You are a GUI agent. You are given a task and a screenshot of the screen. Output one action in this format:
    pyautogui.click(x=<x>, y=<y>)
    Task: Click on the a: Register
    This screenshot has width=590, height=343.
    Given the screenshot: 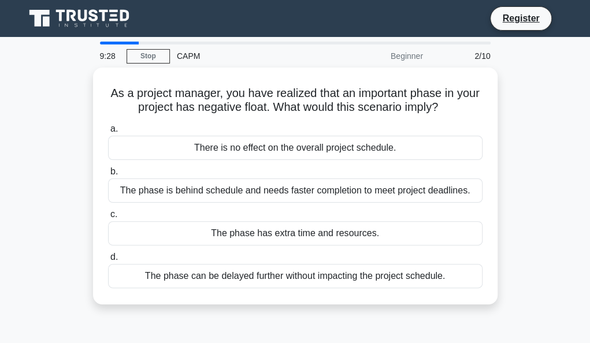 What is the action you would take?
    pyautogui.click(x=521, y=18)
    